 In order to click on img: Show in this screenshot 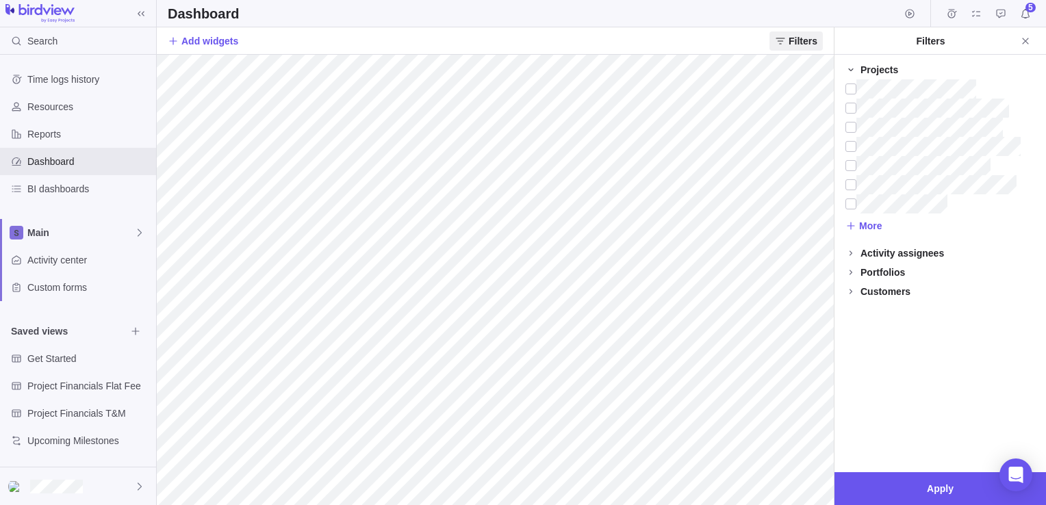, I will do `click(16, 487)`.